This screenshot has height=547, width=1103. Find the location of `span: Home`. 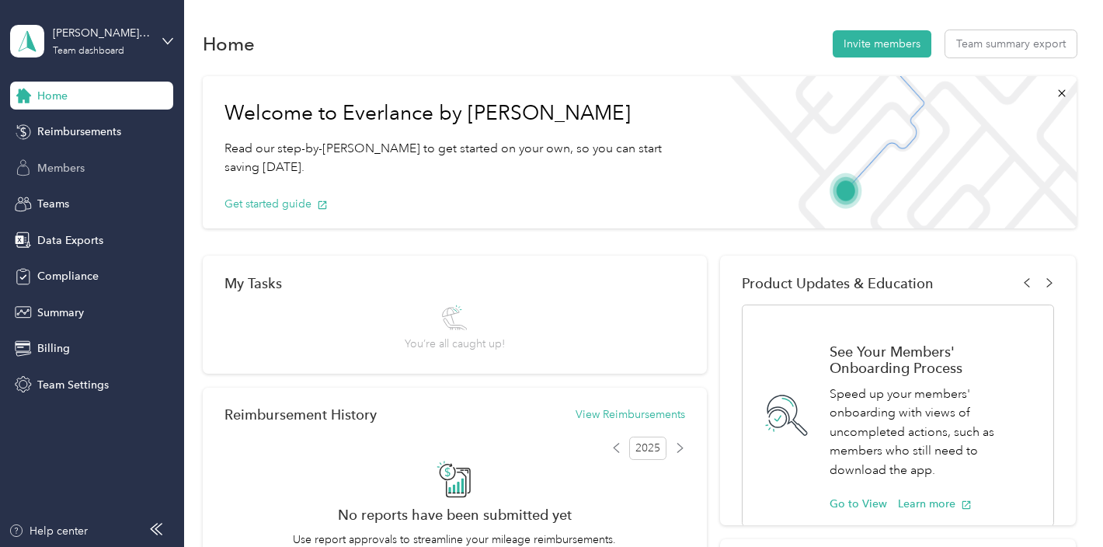

span: Home is located at coordinates (52, 96).